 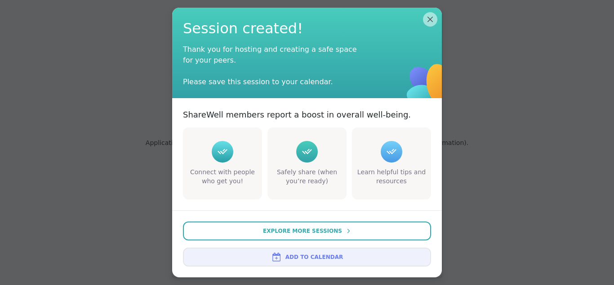 I want to click on p: ShareWell members report a boost in overall well-being., so click(x=297, y=114).